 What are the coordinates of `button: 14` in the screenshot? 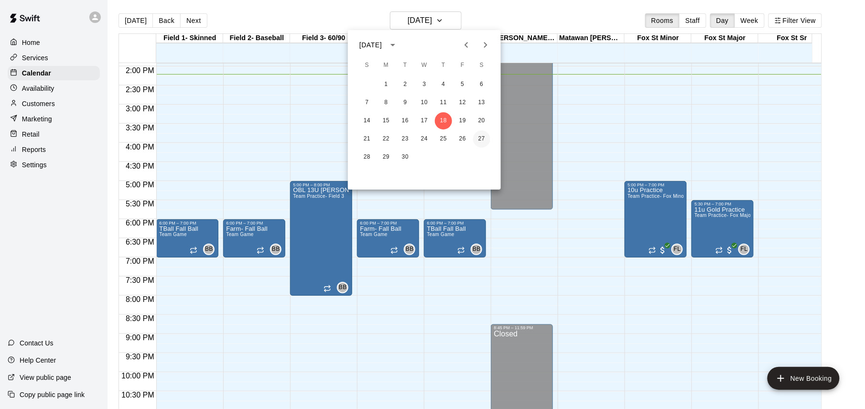 It's located at (367, 121).